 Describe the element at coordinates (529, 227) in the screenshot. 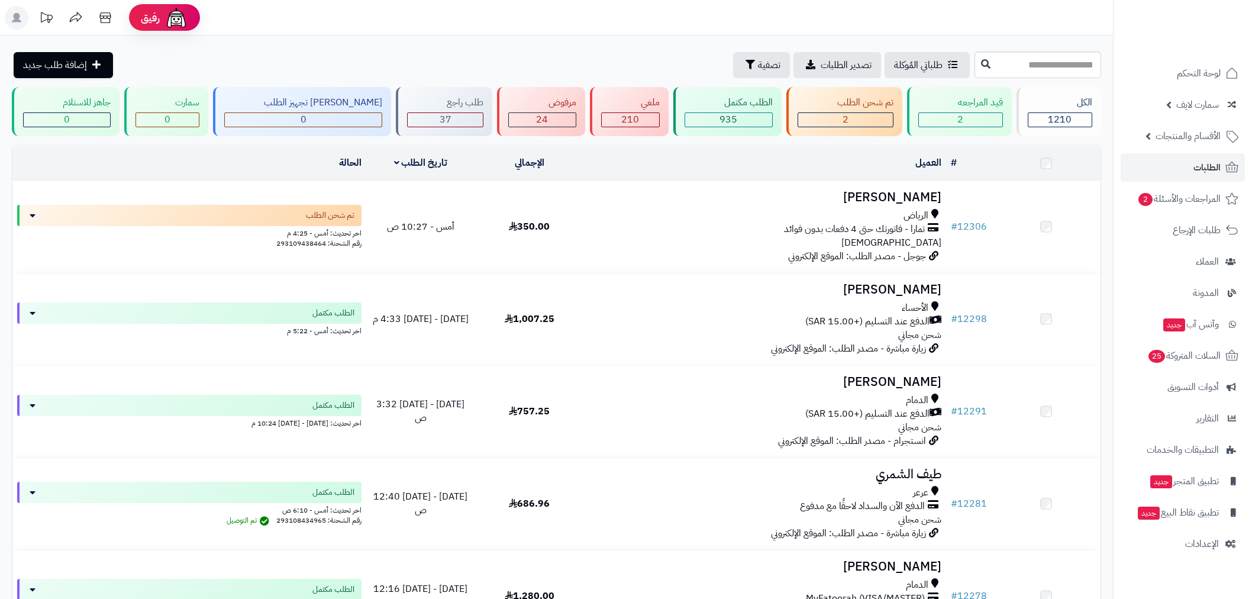

I see `span: 350.00` at that location.